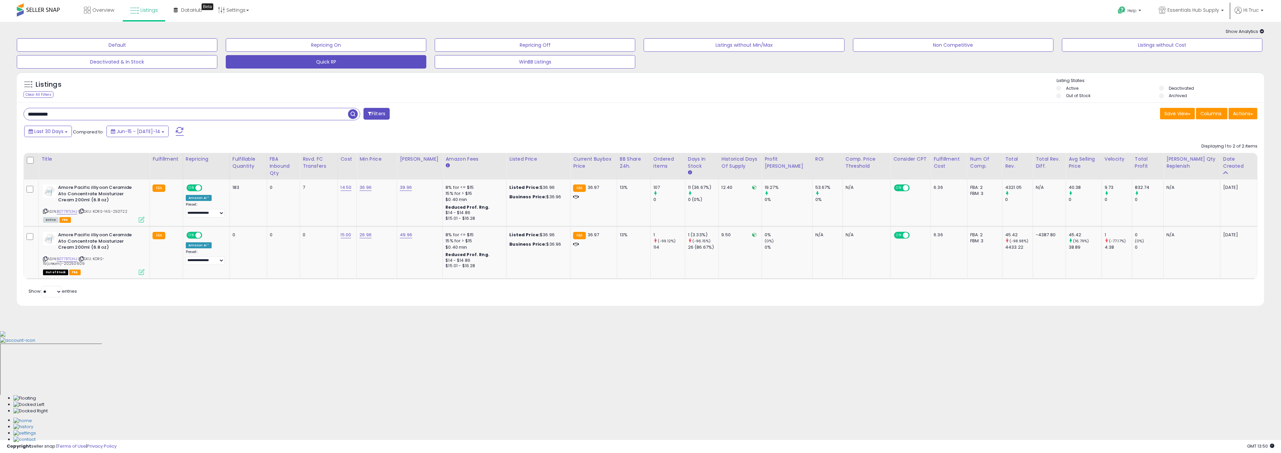  Describe the element at coordinates (867, 163) in the screenshot. I see `div: Comp. Price Threshold` at that location.